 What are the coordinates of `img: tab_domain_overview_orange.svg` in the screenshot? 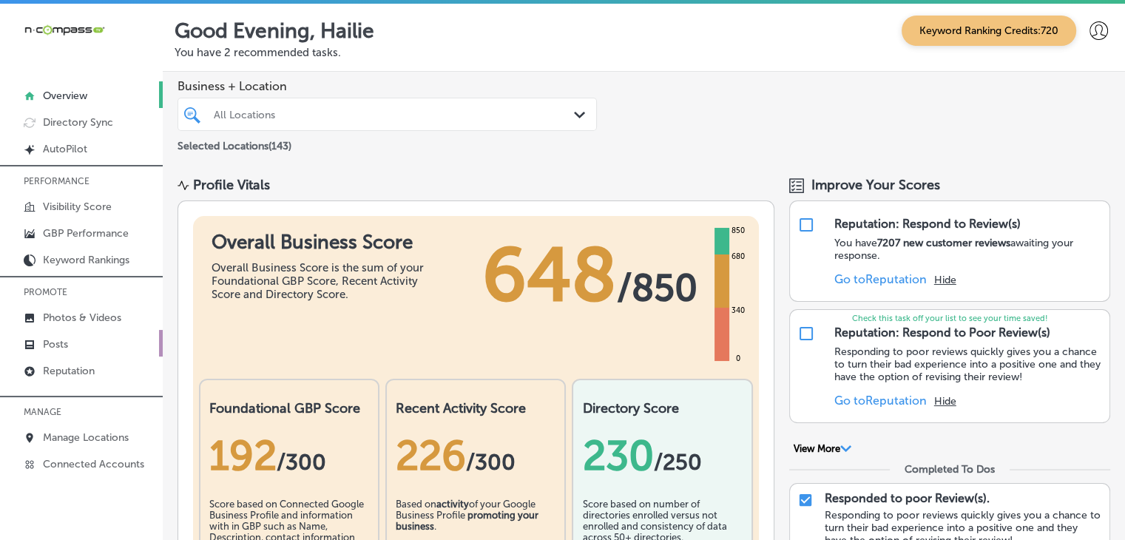 It's located at (46, 92).